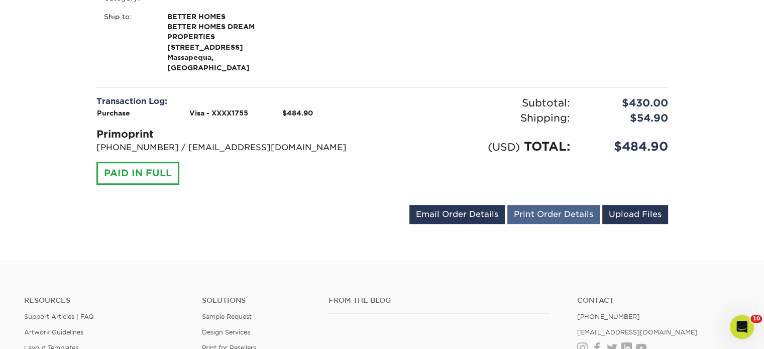  Describe the element at coordinates (480, 103) in the screenshot. I see `div: Subtotal:` at that location.